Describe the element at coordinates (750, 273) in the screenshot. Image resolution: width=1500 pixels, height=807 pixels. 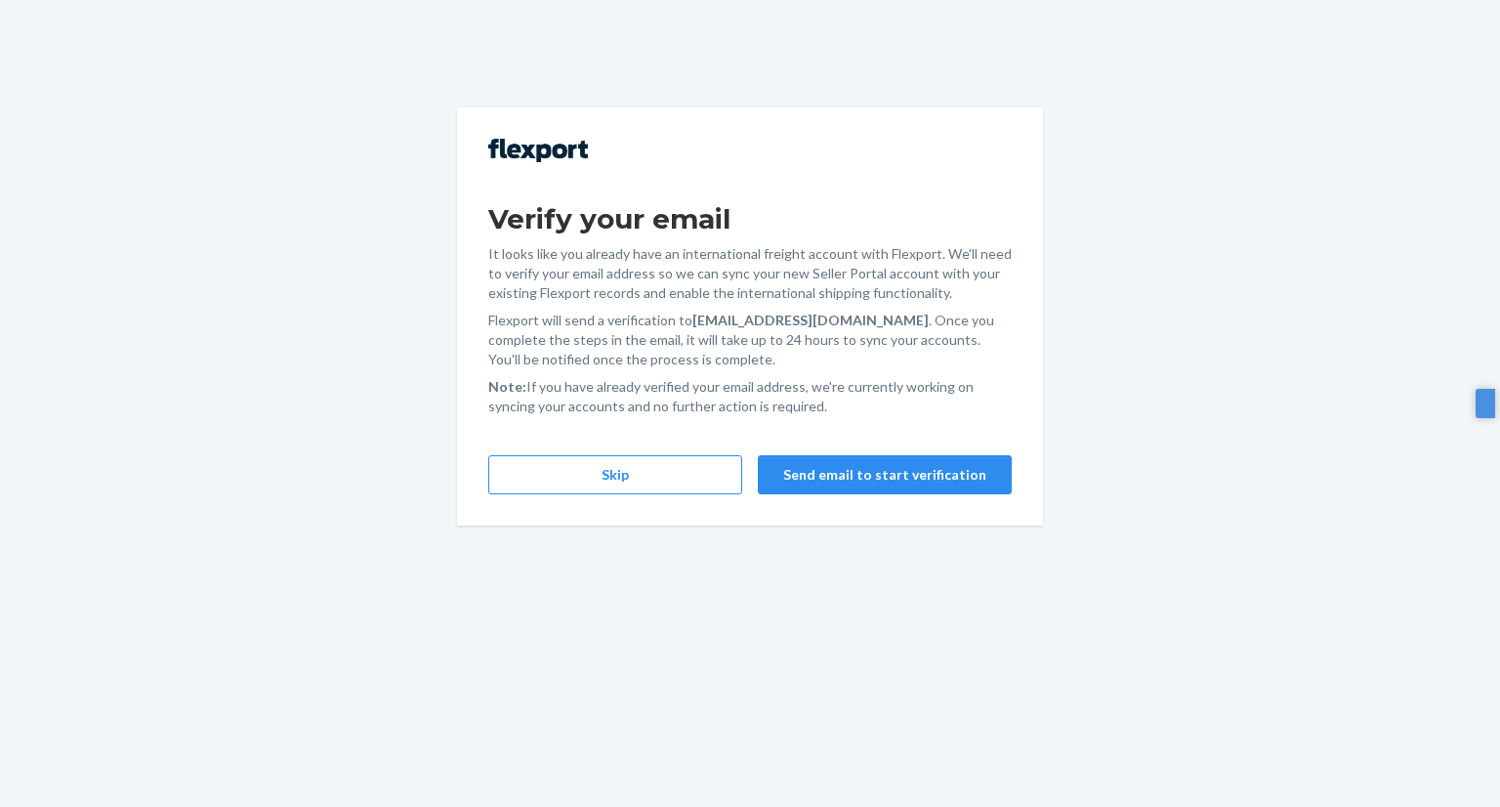
I see `p: It looks like you already have an international freight account with Flexport. We'll need to veri...` at that location.